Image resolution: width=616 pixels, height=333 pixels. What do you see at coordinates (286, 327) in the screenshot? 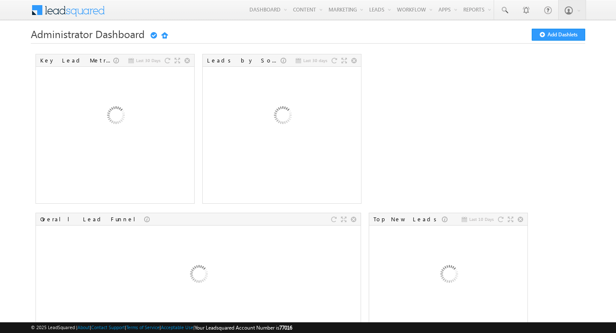
I see `span: 77016` at bounding box center [286, 327].